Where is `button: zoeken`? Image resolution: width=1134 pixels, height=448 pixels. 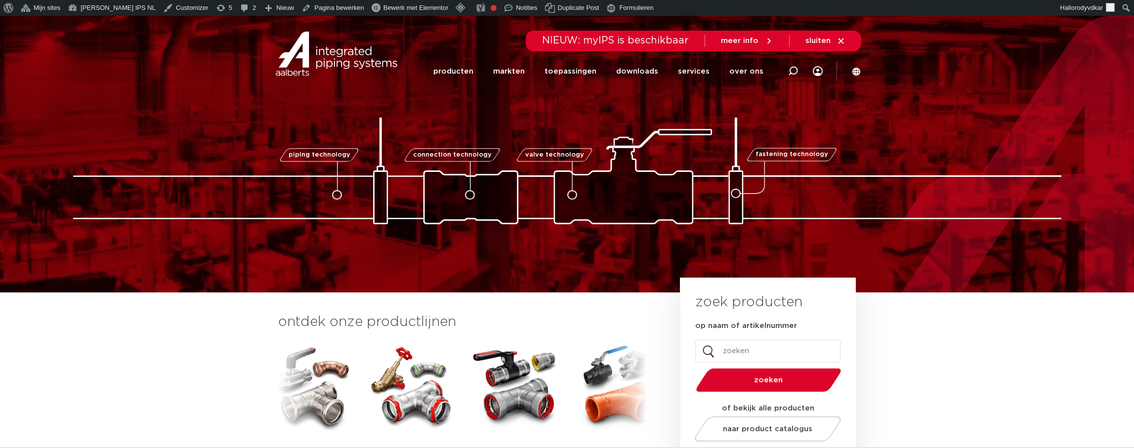
button: zoeken is located at coordinates (768, 380).